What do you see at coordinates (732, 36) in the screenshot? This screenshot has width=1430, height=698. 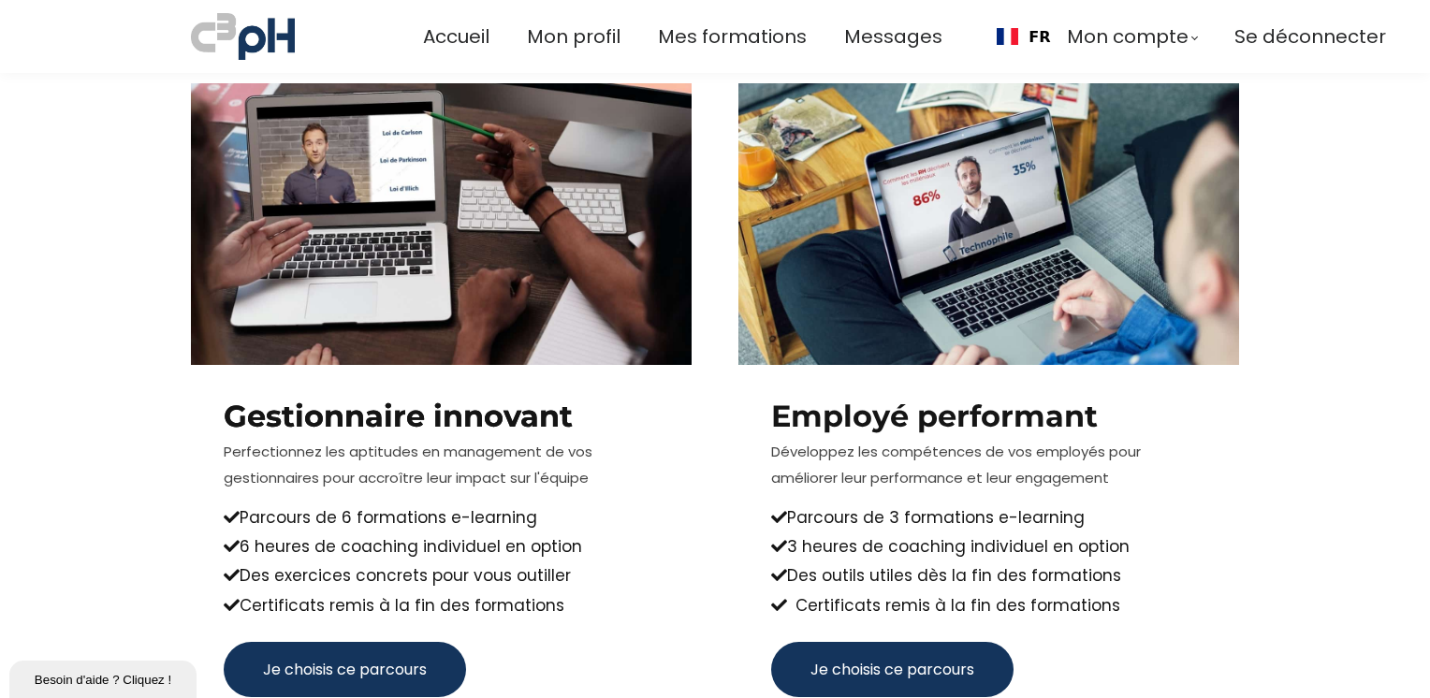 I see `a: Mes formations` at bounding box center [732, 36].